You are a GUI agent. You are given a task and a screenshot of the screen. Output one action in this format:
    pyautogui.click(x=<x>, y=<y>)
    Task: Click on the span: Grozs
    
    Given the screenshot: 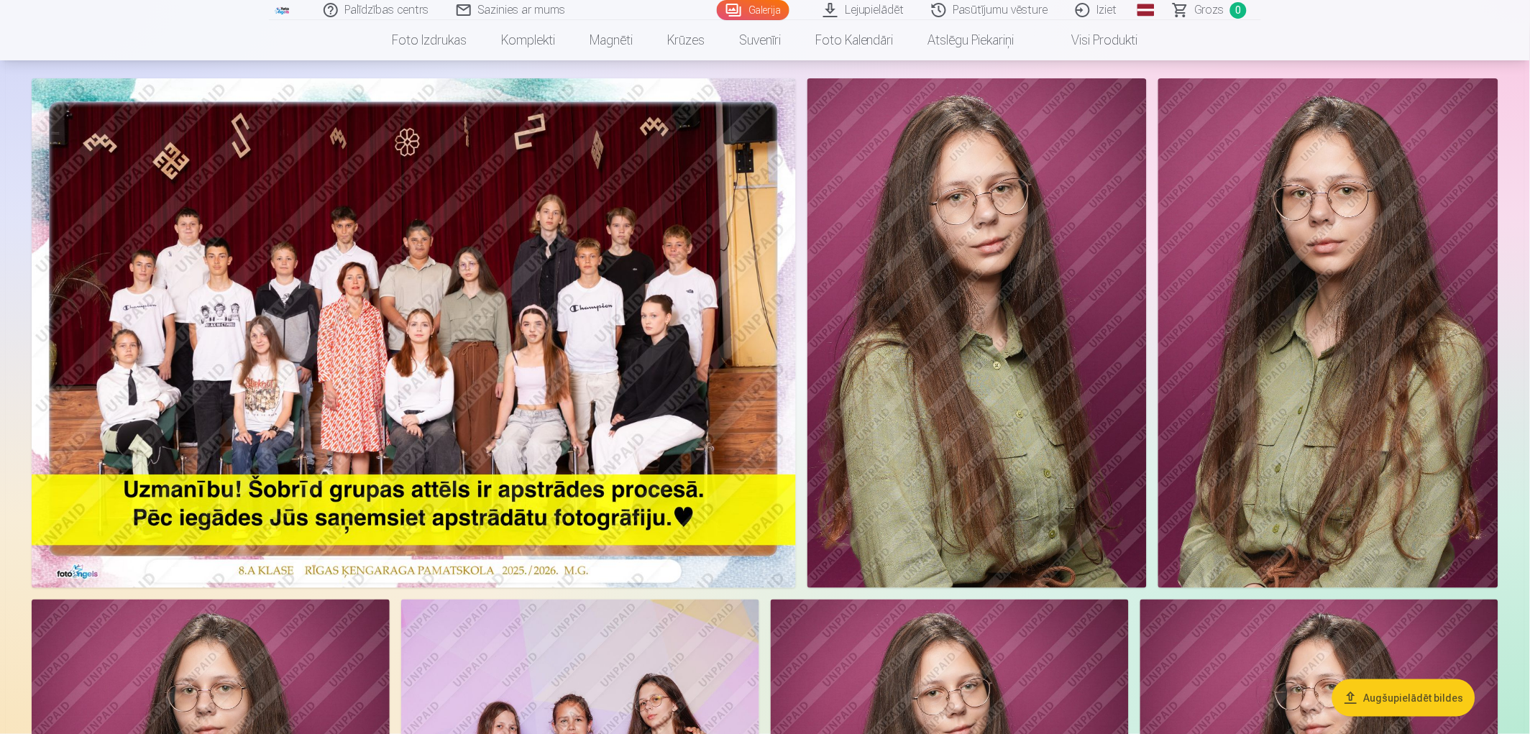 What is the action you would take?
    pyautogui.click(x=1209, y=10)
    